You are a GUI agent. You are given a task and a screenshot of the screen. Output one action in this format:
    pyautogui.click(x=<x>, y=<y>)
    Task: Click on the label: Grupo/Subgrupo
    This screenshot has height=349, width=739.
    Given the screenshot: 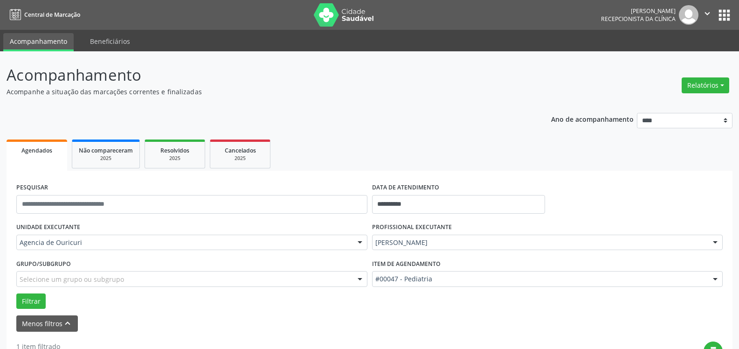 What is the action you would take?
    pyautogui.click(x=43, y=264)
    